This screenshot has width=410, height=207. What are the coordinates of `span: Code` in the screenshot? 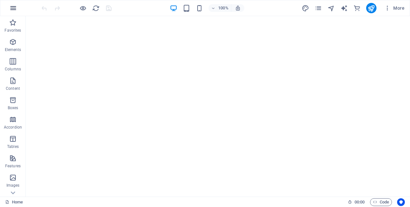 It's located at (381, 202).